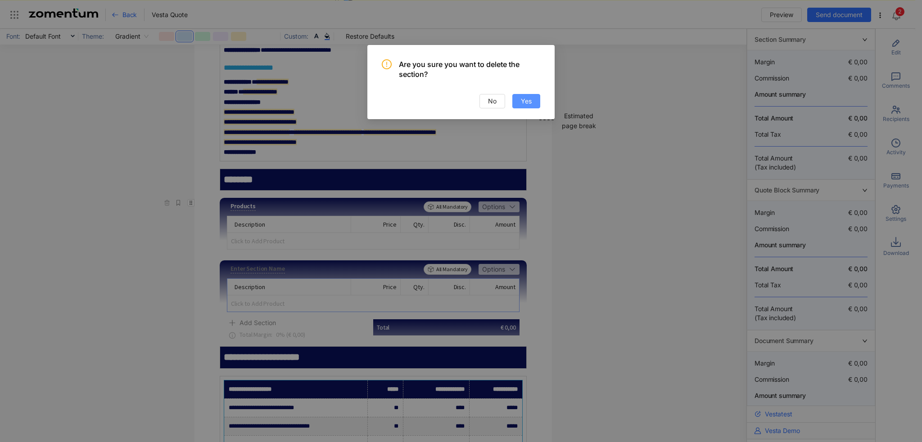 The width and height of the screenshot is (922, 442). I want to click on span: Yes, so click(526, 101).